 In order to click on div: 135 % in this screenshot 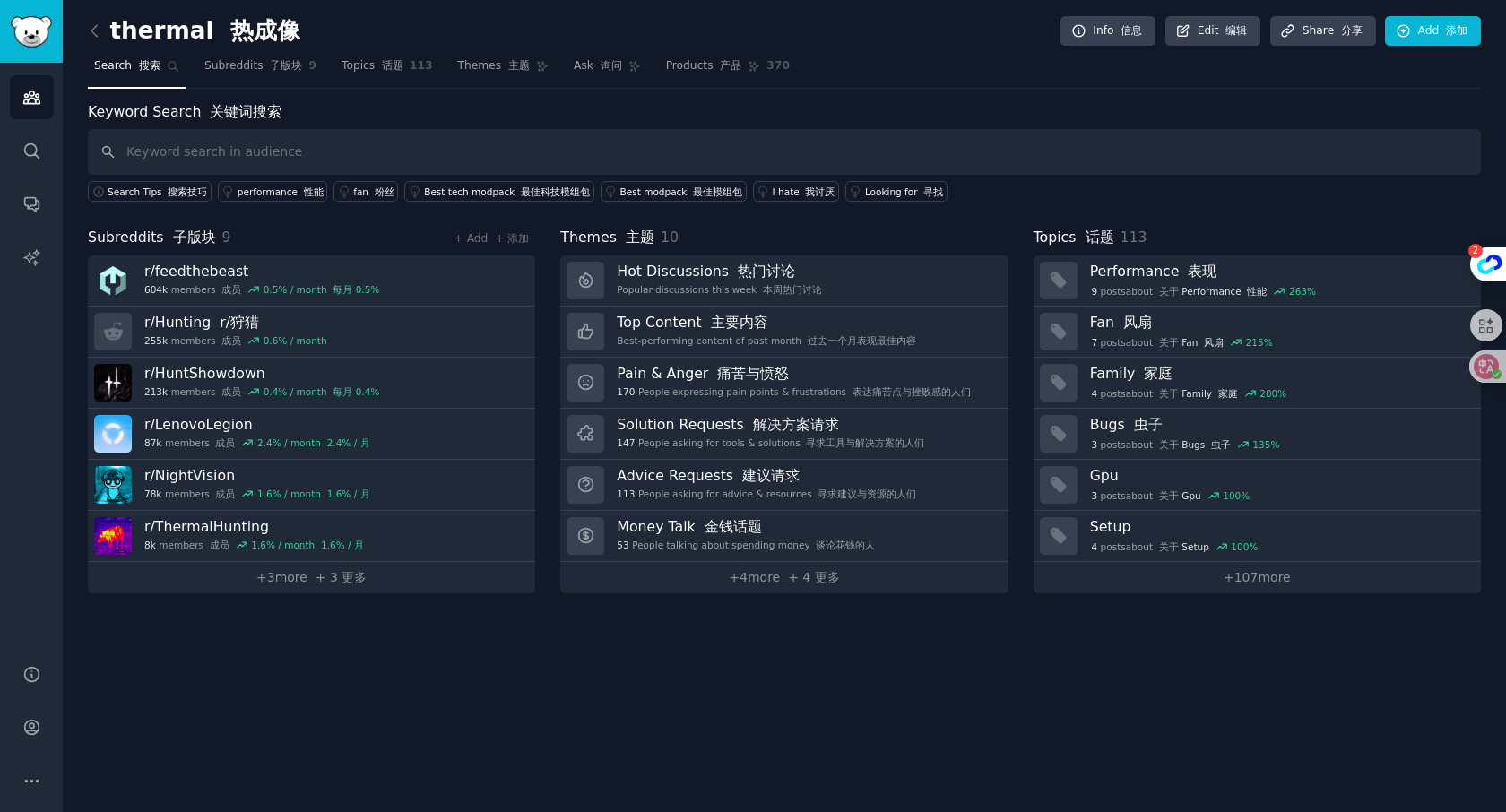, I will do `click(1265, 444)`.